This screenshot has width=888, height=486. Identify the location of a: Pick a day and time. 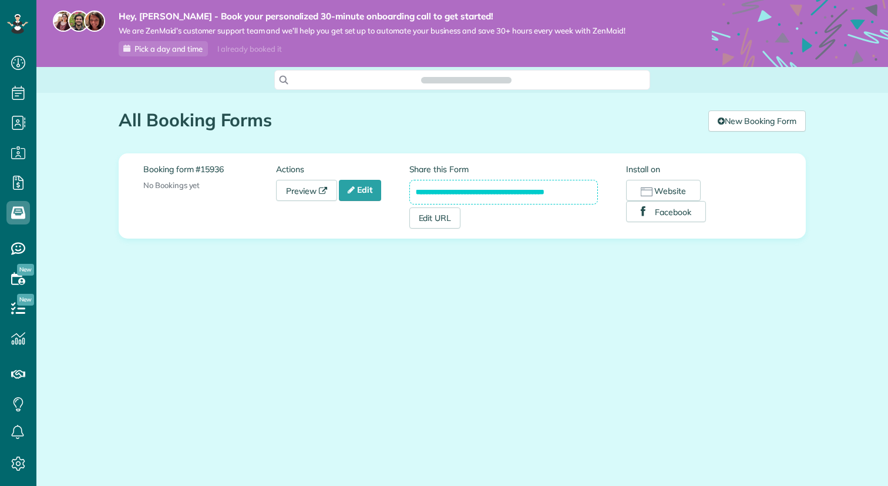
(163, 49).